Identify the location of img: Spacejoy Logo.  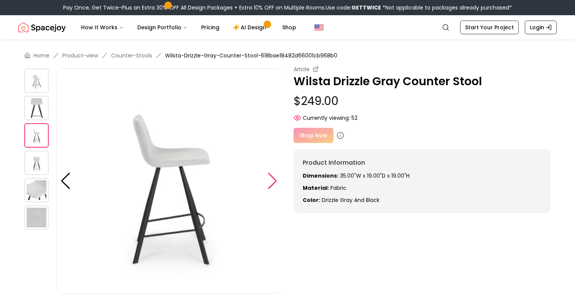
(42, 27).